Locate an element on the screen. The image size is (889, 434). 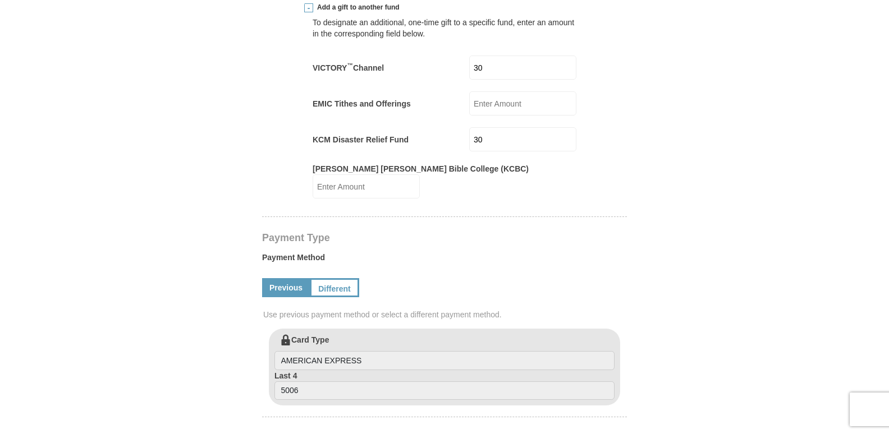
label: Card Type is located at coordinates (444, 352).